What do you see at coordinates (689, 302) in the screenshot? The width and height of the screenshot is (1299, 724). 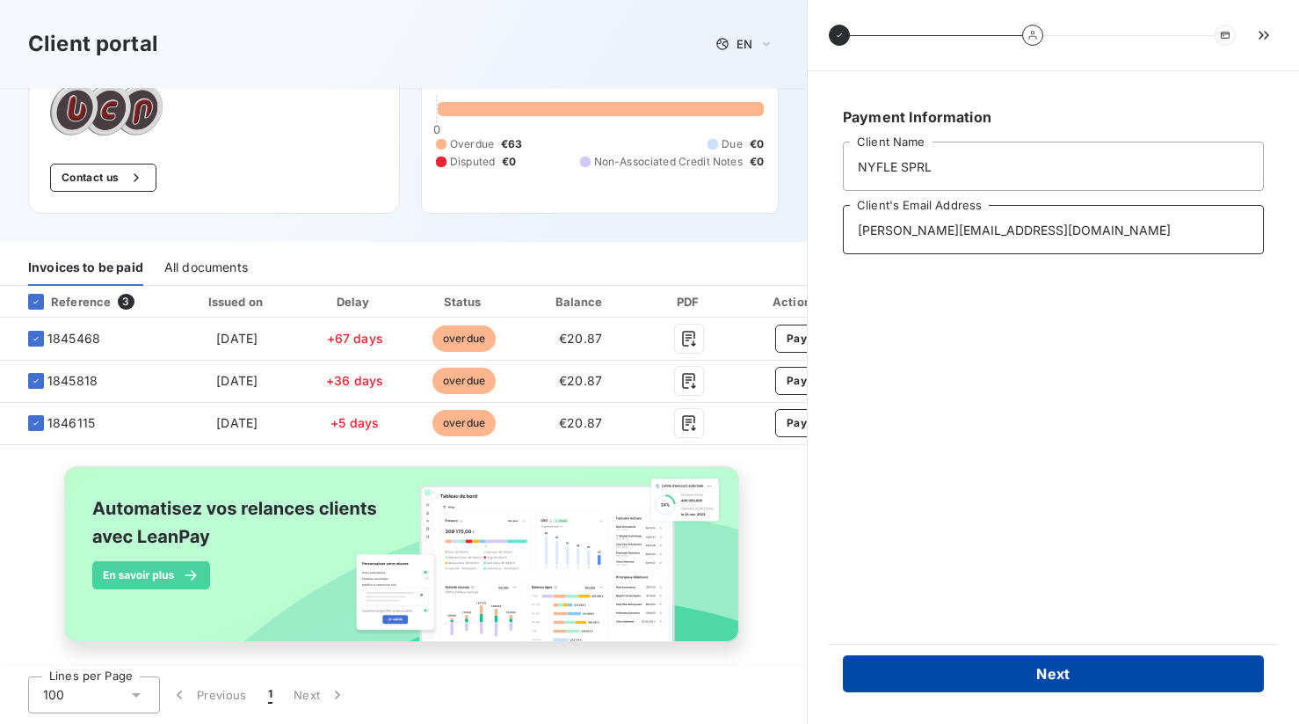 I see `div: PDF` at bounding box center [689, 302].